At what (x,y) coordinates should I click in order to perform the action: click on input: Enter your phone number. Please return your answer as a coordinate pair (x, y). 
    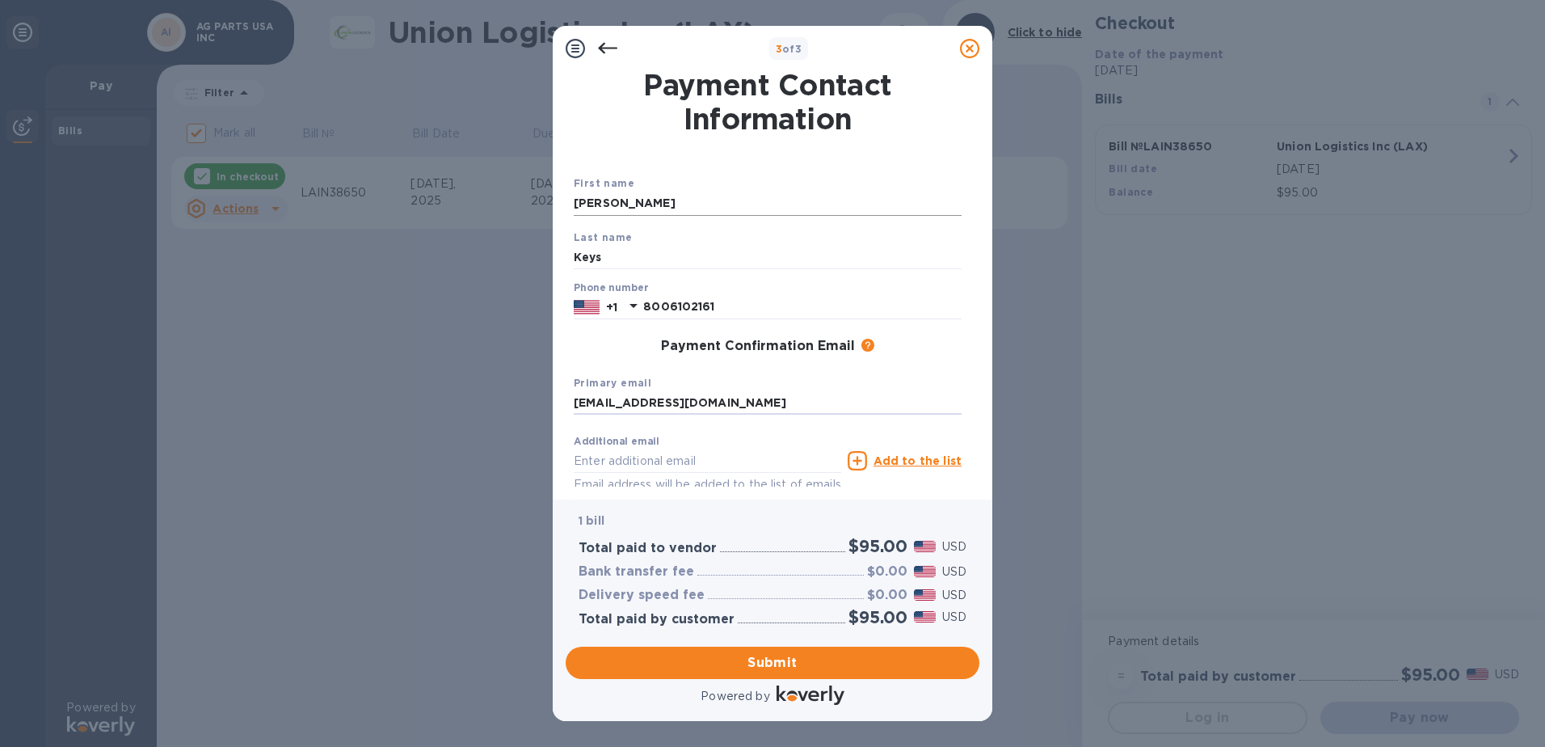
    Looking at the image, I should click on (803, 307).